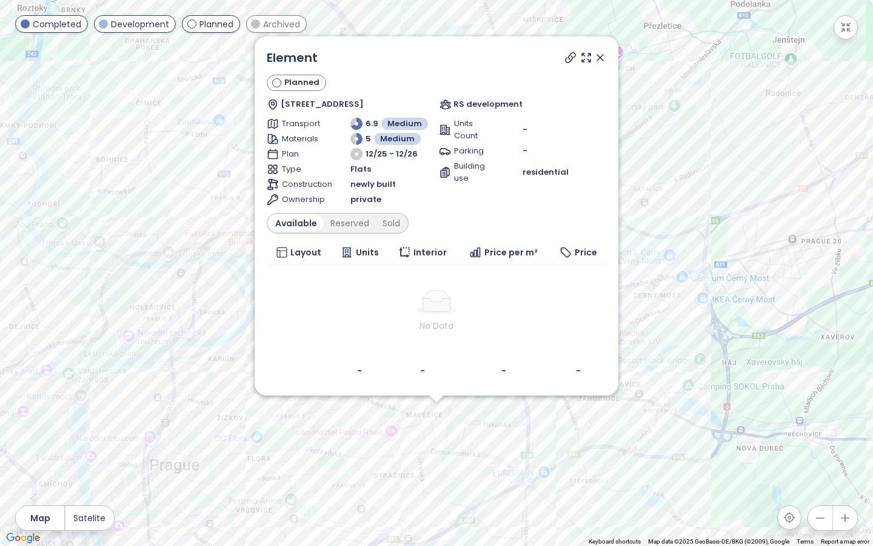 This screenshot has height=546, width=873. Describe the element at coordinates (57, 24) in the screenshot. I see `span: Completed` at that location.